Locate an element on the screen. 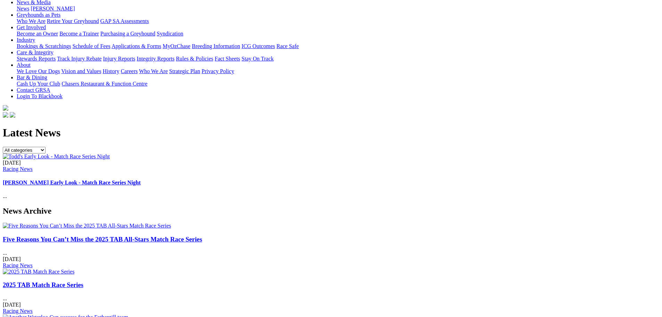  a: Become a Trainer is located at coordinates (79, 33).